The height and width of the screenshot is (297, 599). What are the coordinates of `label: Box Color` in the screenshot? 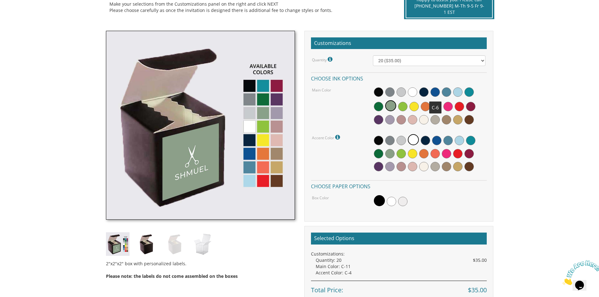 It's located at (320, 198).